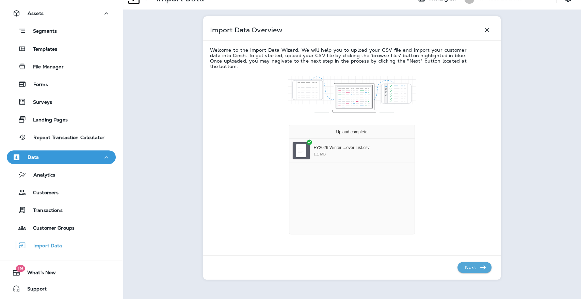  Describe the element at coordinates (61, 13) in the screenshot. I see `button: Assets` at that location.